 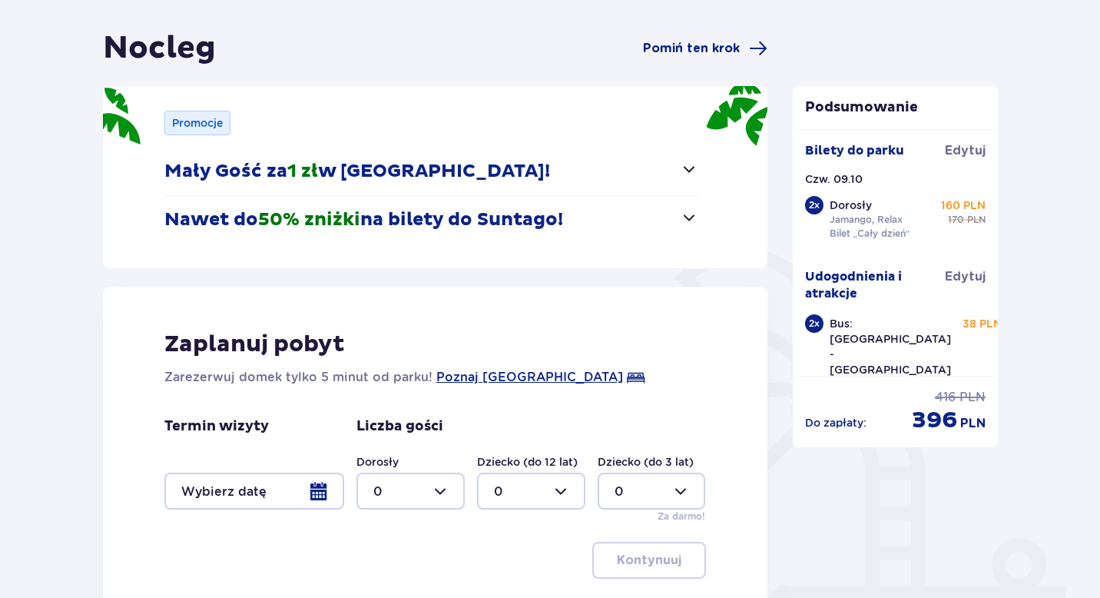 What do you see at coordinates (298, 377) in the screenshot?
I see `p: Zarezerwuj domek tylko 5 minut od parku!` at bounding box center [298, 377].